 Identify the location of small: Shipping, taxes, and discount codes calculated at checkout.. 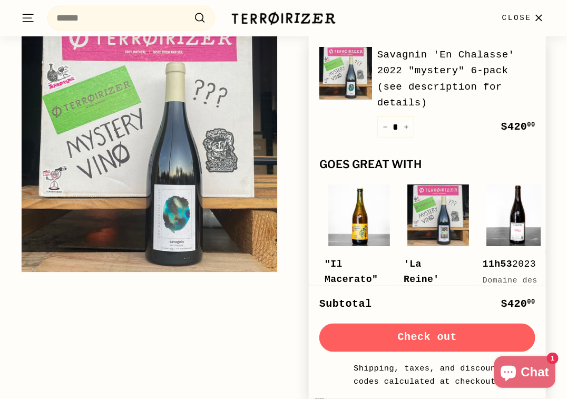
(427, 375).